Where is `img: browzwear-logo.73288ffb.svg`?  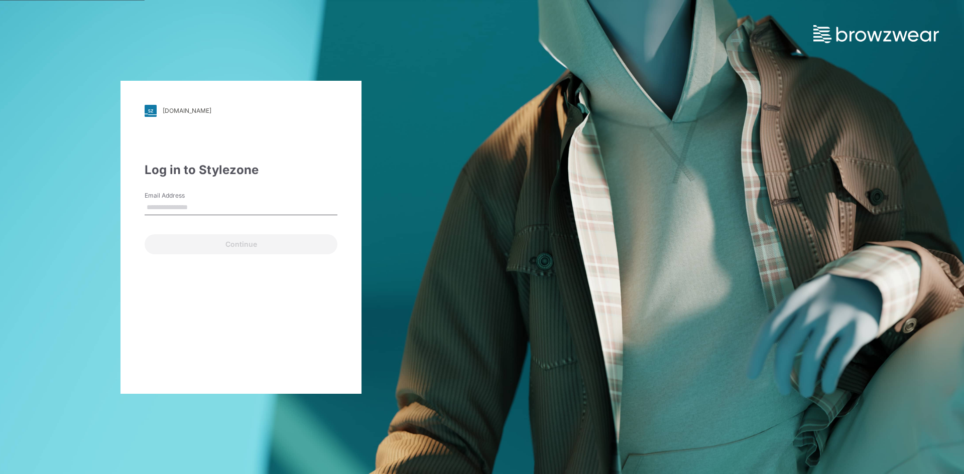 img: browzwear-logo.73288ffb.svg is located at coordinates (876, 34).